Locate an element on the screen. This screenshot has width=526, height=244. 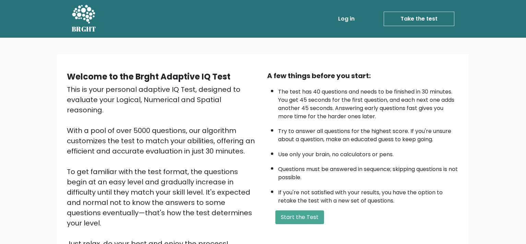
h5: BRGHT is located at coordinates (84, 29).